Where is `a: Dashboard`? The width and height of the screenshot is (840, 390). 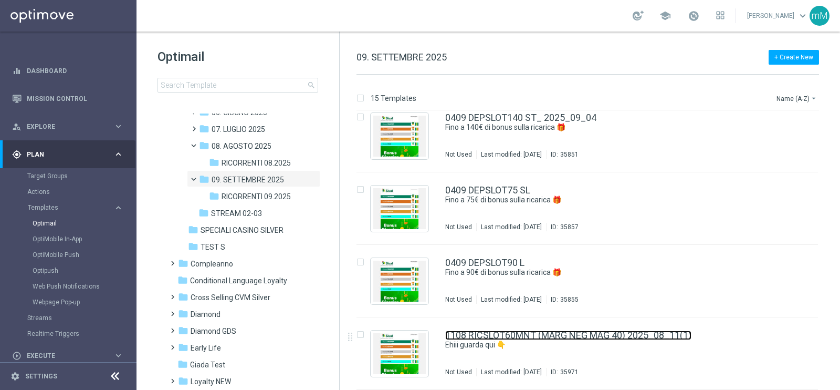 a: Dashboard is located at coordinates (75, 70).